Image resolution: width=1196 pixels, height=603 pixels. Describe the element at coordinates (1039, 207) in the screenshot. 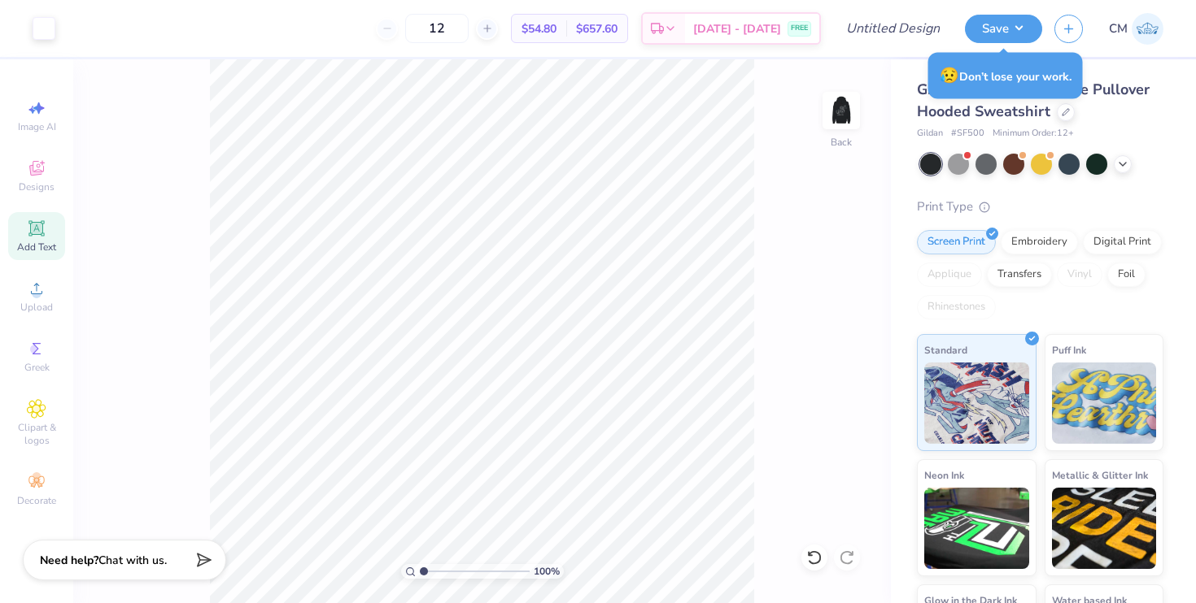

I see `div: Print Type` at that location.